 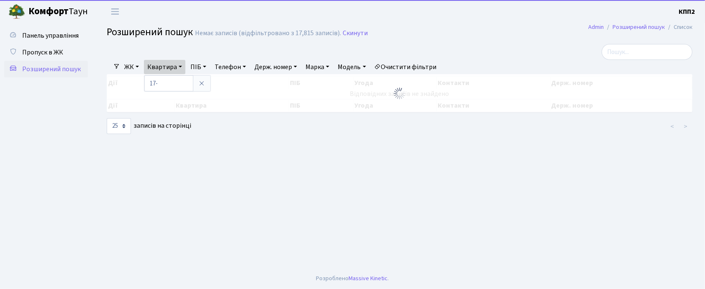 What do you see at coordinates (353, 278) in the screenshot?
I see `div: Розроблено .` at bounding box center [353, 278].